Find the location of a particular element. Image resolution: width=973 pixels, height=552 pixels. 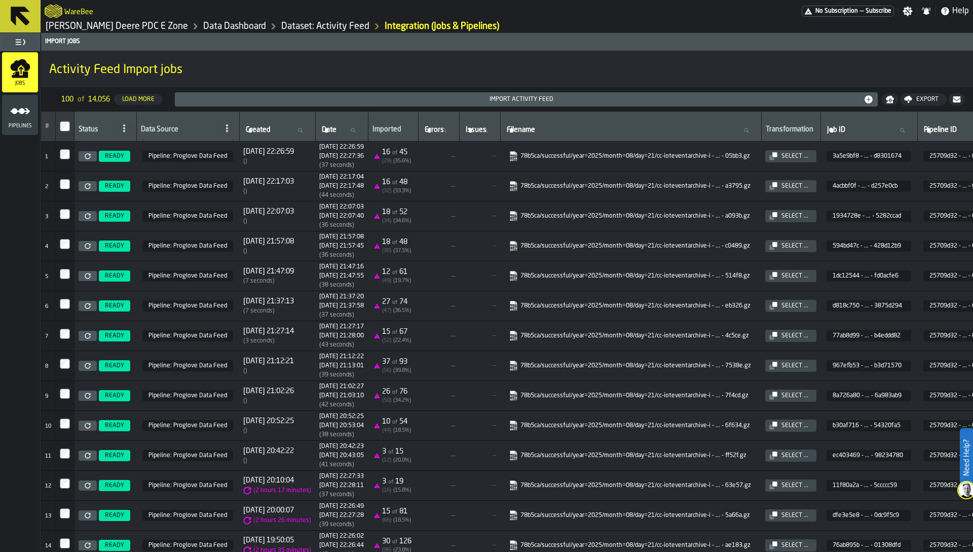

span: ( 47 ) is located at coordinates (387, 310).